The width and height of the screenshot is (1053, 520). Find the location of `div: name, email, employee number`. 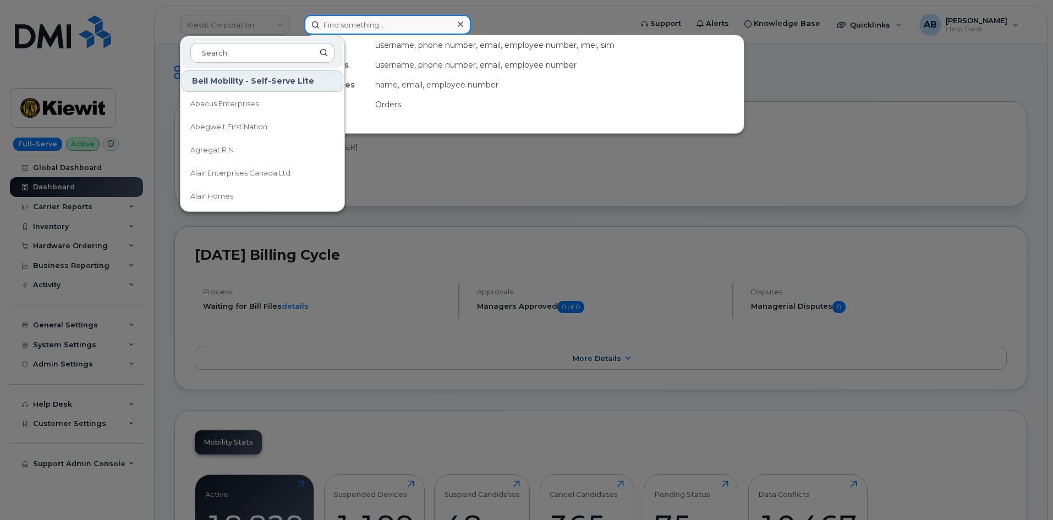

div: name, email, employee number is located at coordinates (557, 85).